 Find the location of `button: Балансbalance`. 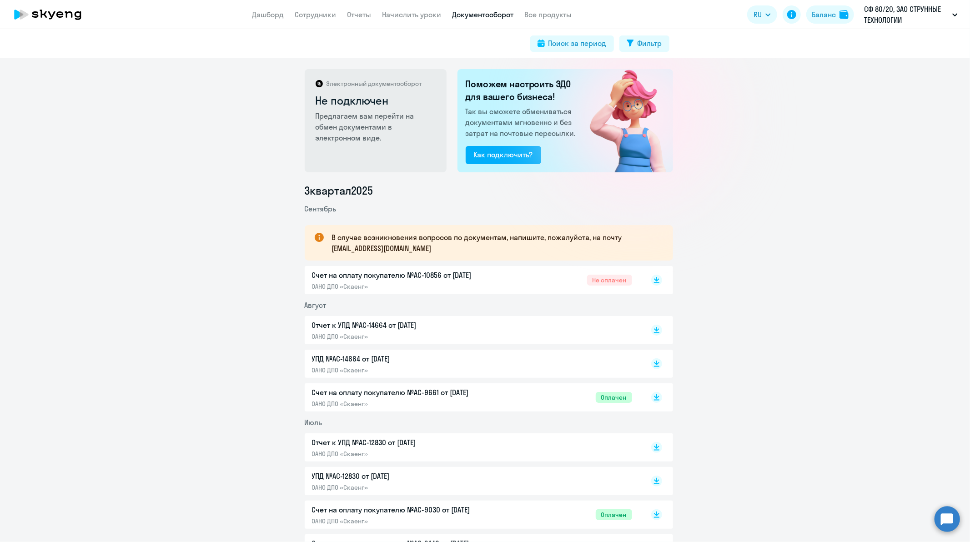

button: Балансbalance is located at coordinates (830, 15).